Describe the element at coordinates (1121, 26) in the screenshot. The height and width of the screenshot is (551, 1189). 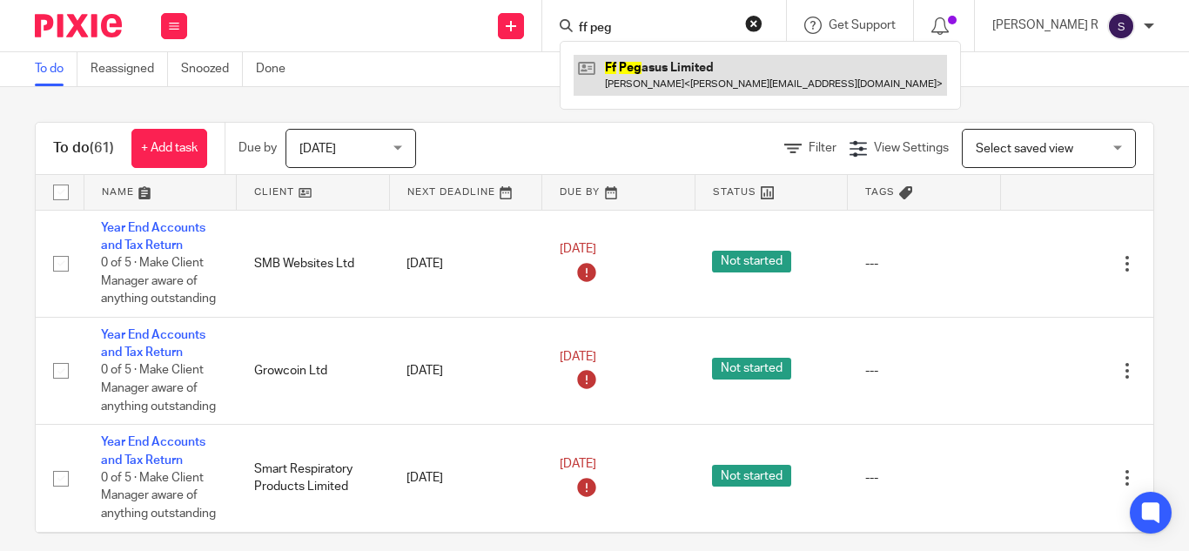
I see `img: svg%3E` at that location.